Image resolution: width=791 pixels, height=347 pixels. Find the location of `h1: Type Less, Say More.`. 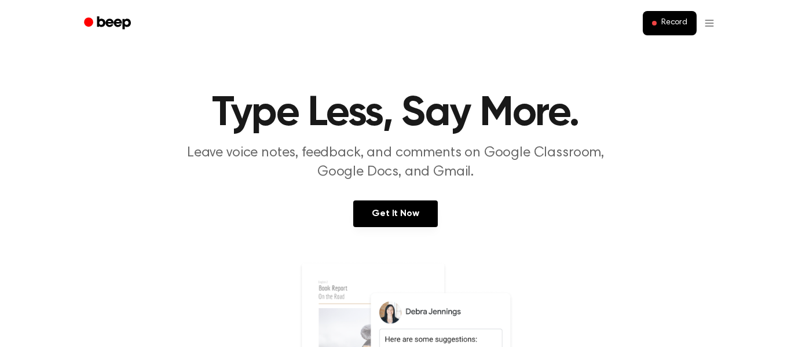

h1: Type Less, Say More. is located at coordinates (395, 113).